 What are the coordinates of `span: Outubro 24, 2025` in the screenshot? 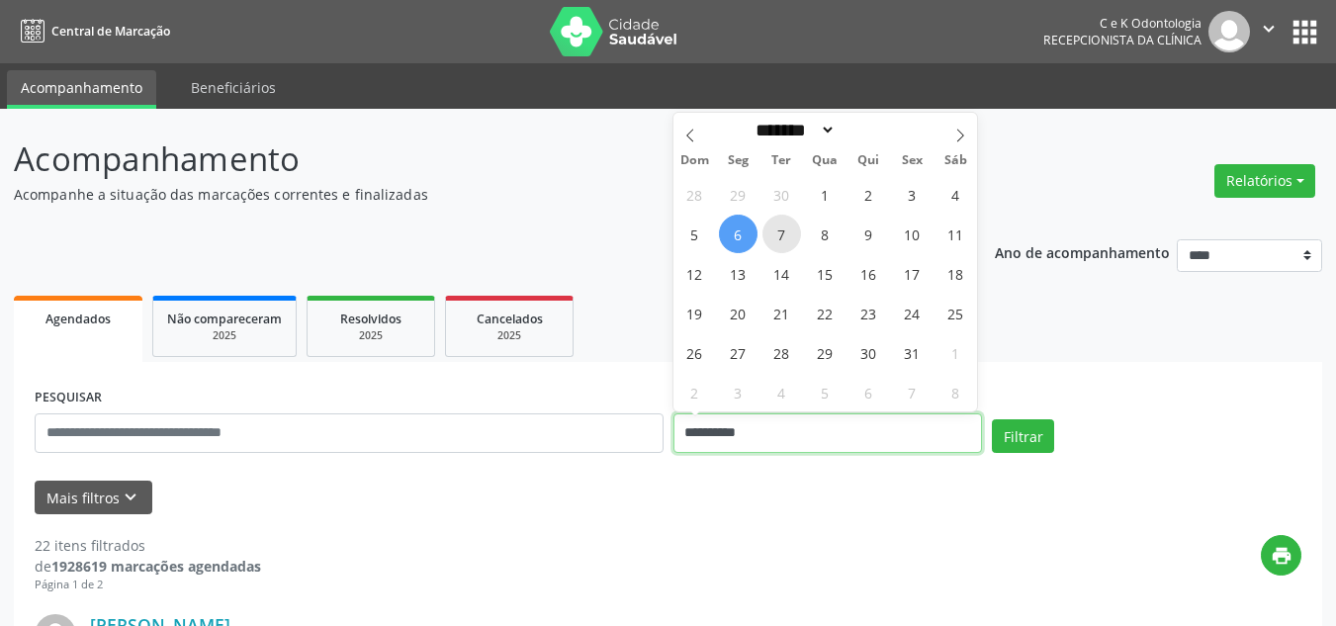 It's located at (912, 312).